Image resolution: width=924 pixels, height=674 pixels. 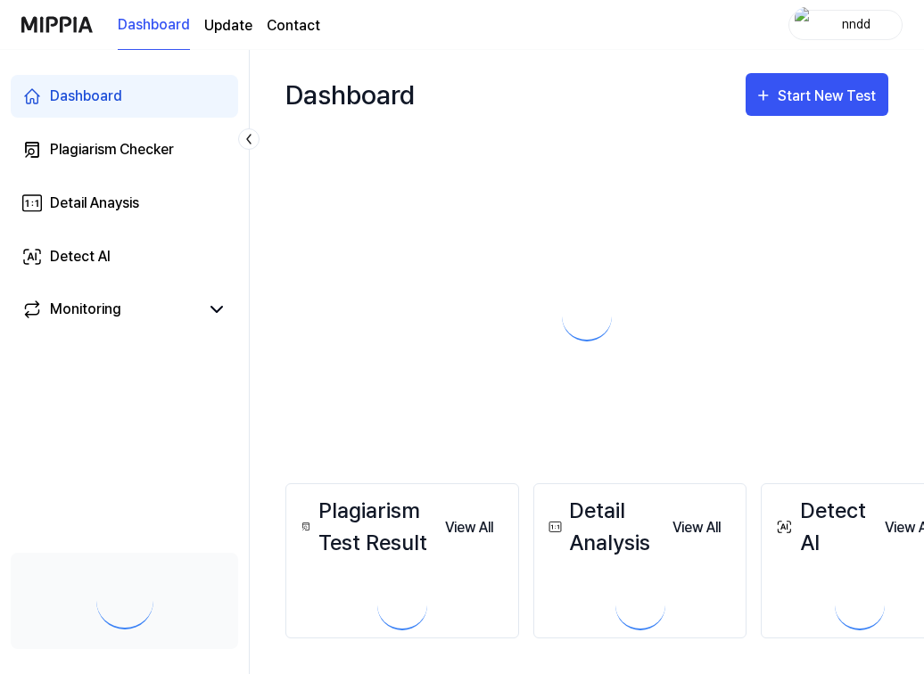 What do you see at coordinates (110, 309) in the screenshot?
I see `a: Monitoring` at bounding box center [110, 309].